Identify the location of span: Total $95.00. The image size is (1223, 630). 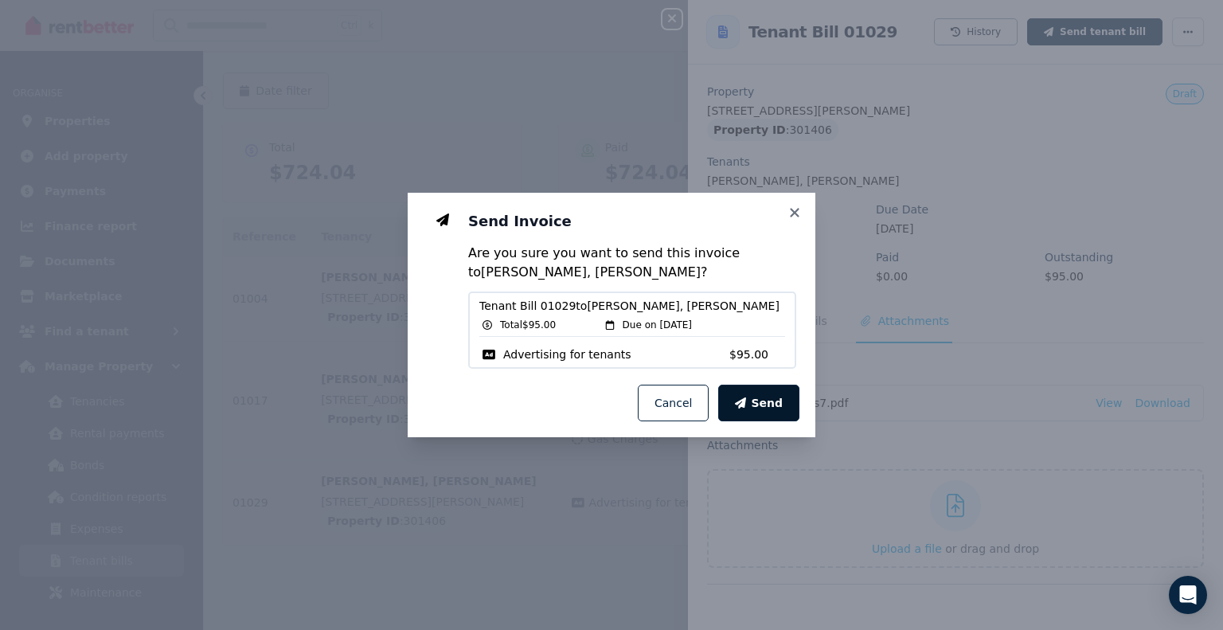
(528, 325).